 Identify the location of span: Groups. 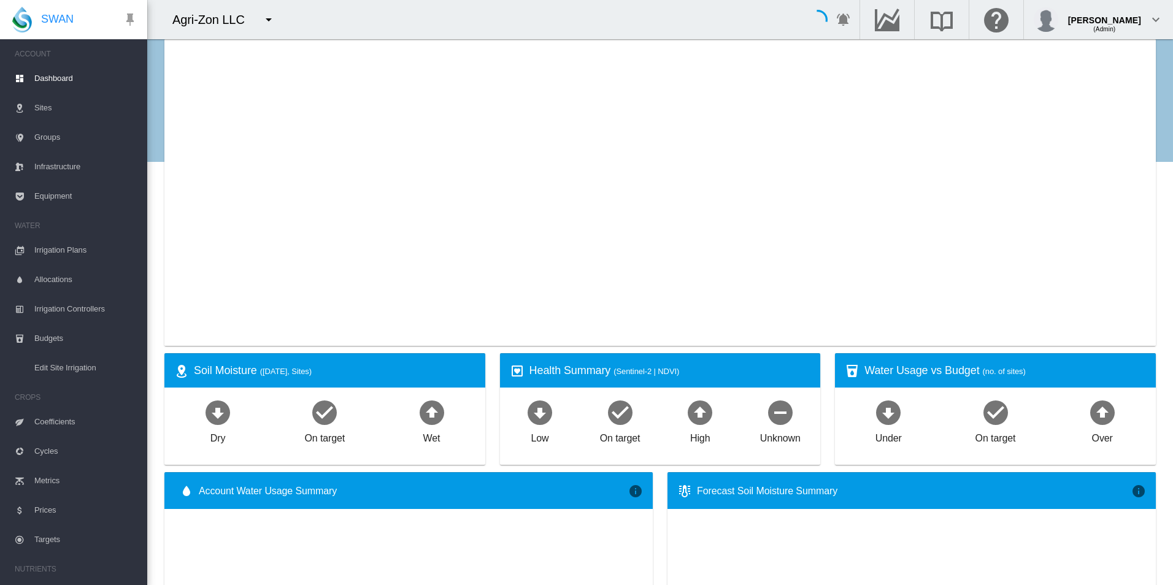
(86, 137).